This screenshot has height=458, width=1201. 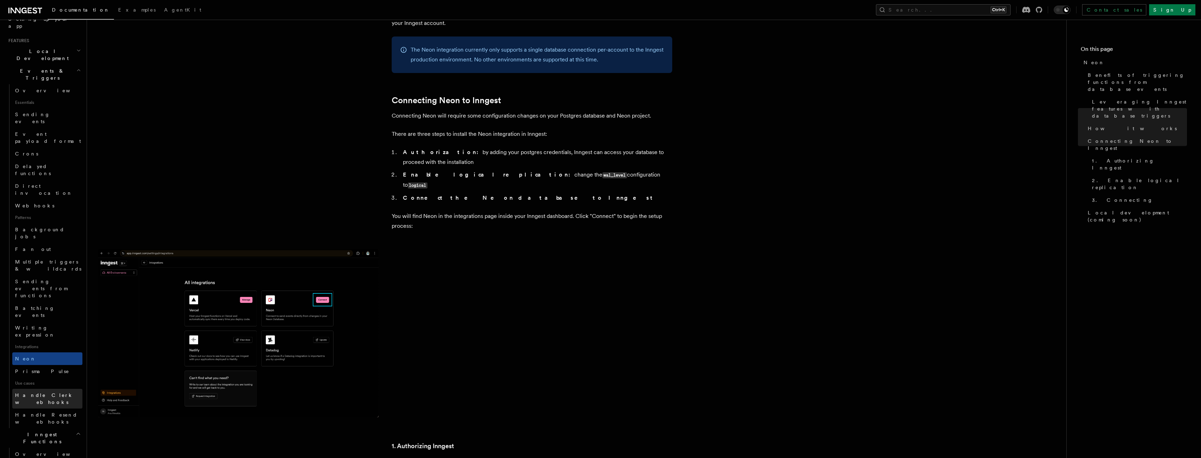 What do you see at coordinates (17, 41) in the screenshot?
I see `span: Features` at bounding box center [17, 41].